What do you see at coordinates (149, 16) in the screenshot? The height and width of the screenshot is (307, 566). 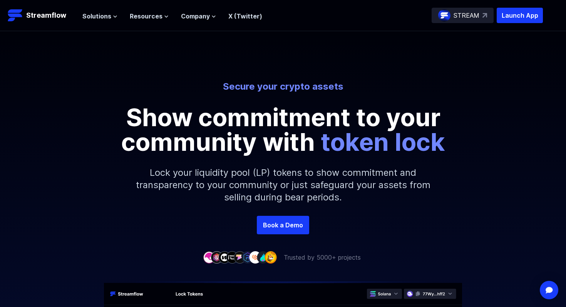 I see `button: Resources` at bounding box center [149, 16].